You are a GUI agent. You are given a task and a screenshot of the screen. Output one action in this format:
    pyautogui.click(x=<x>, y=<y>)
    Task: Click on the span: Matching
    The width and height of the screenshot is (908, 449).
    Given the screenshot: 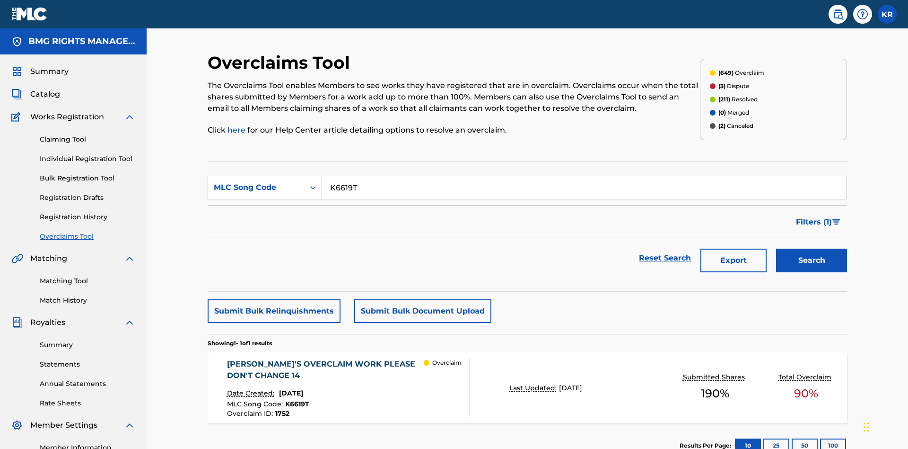 What is the action you would take?
    pyautogui.click(x=49, y=258)
    